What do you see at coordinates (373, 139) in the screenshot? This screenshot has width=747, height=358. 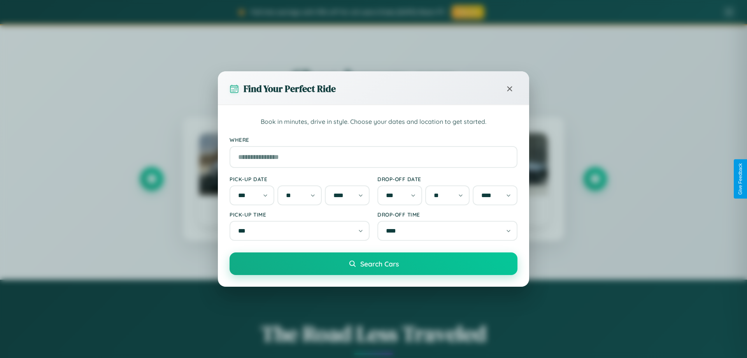 I see `label: Where` at bounding box center [373, 139].